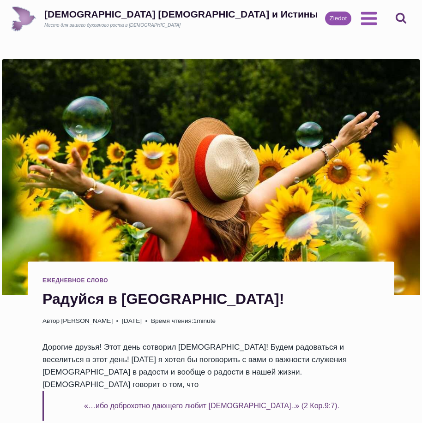  Describe the element at coordinates (183, 321) in the screenshot. I see `span: 1` at that location.